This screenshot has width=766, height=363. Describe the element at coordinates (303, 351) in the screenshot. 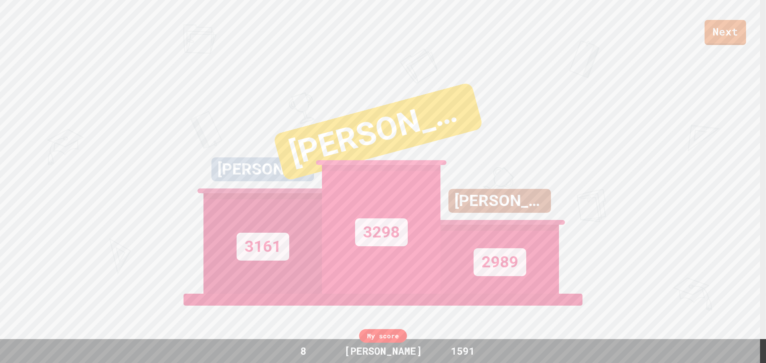

I see `div: 8` at that location.